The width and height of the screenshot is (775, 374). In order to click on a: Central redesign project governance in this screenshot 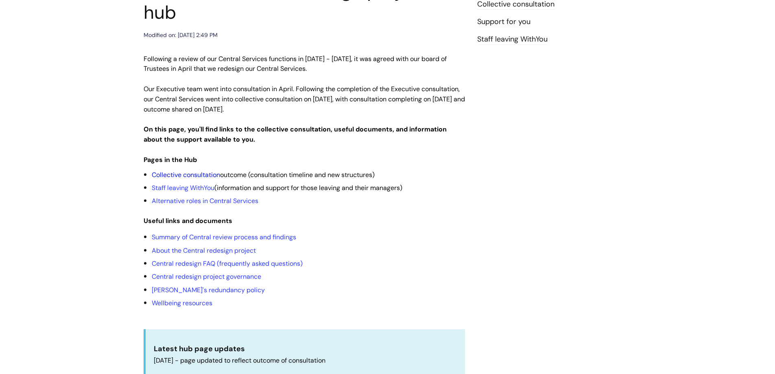, I will do `click(206, 276)`.